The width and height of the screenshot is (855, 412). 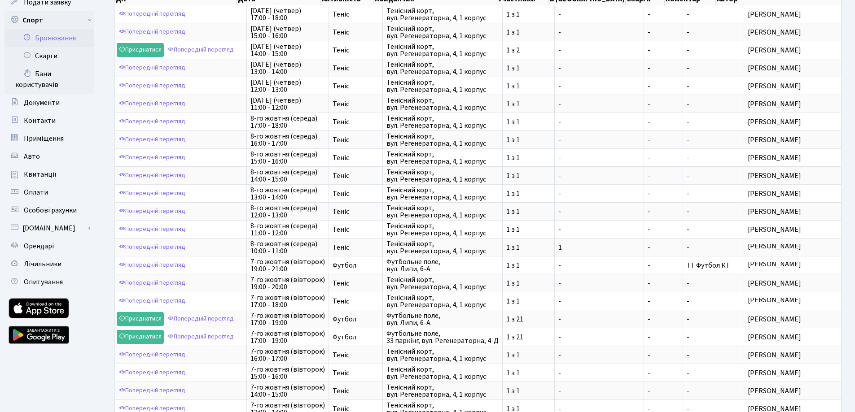 I want to click on span: Приміщення, so click(x=44, y=139).